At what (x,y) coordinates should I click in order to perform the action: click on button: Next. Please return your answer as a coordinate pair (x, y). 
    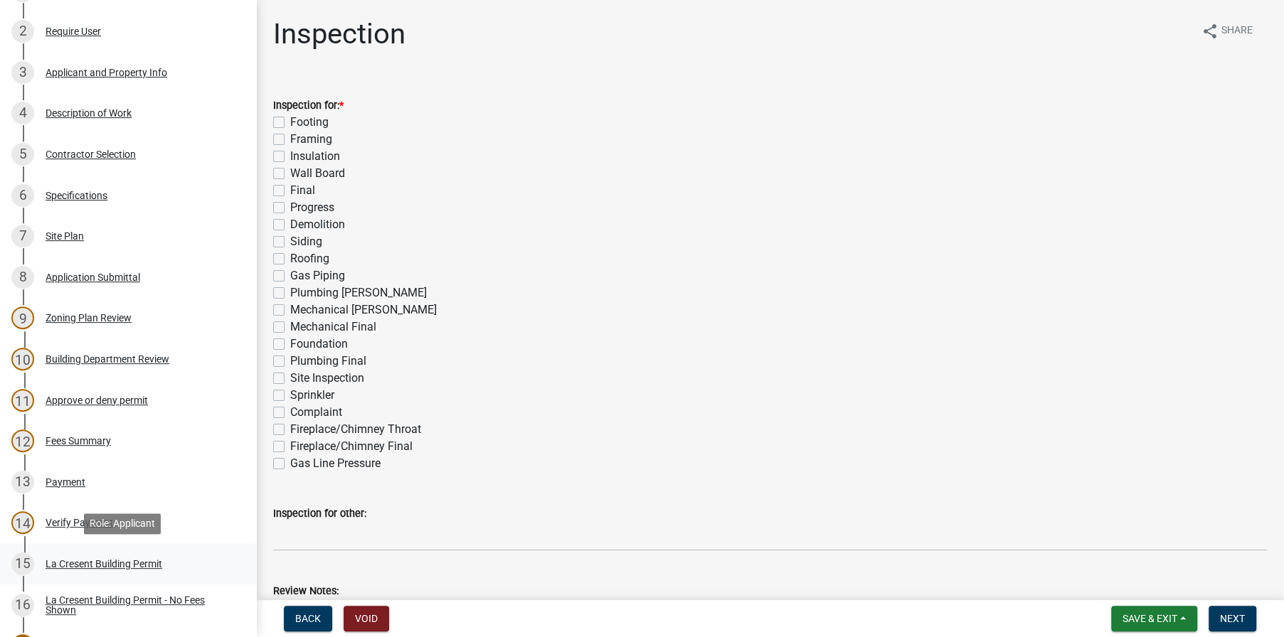
    Looking at the image, I should click on (1232, 619).